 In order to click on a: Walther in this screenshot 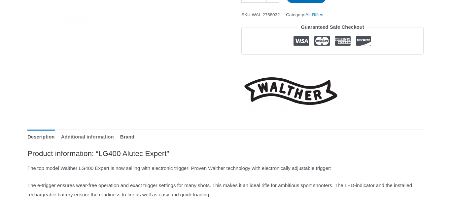, I will do `click(291, 91)`.